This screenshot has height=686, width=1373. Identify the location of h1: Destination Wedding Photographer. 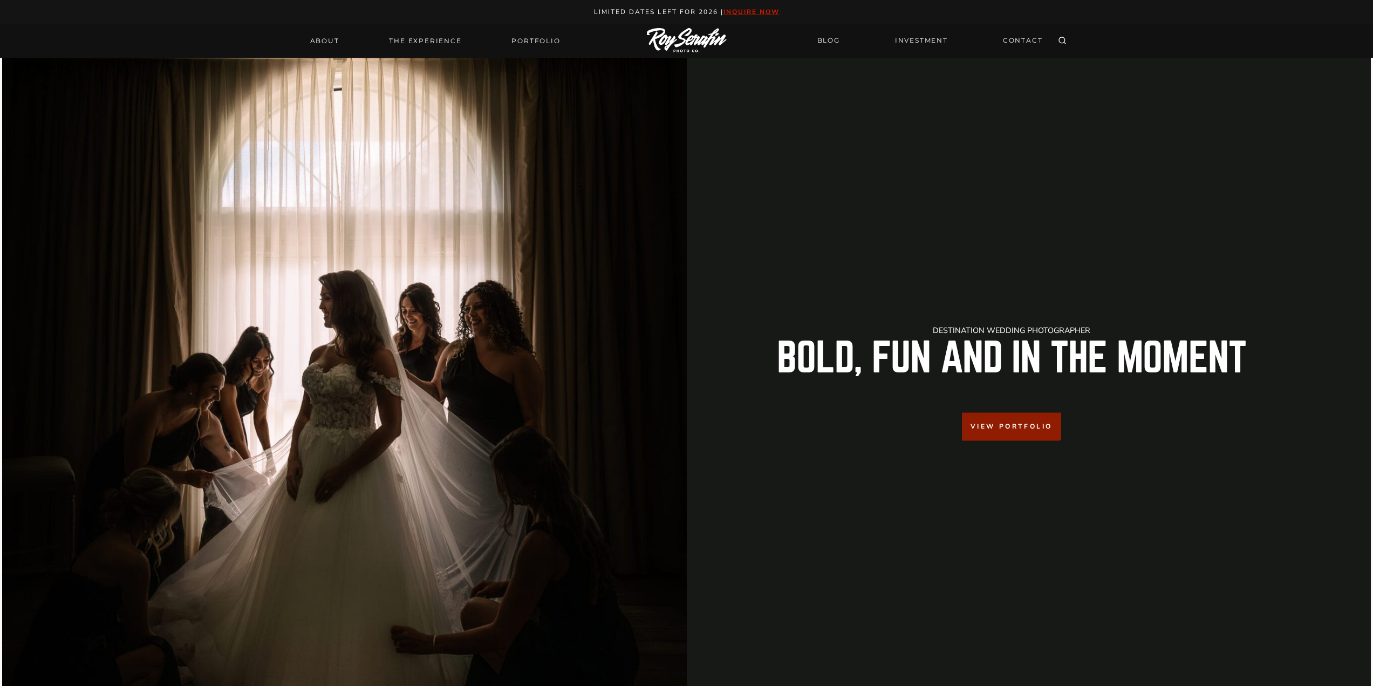
(1011, 330).